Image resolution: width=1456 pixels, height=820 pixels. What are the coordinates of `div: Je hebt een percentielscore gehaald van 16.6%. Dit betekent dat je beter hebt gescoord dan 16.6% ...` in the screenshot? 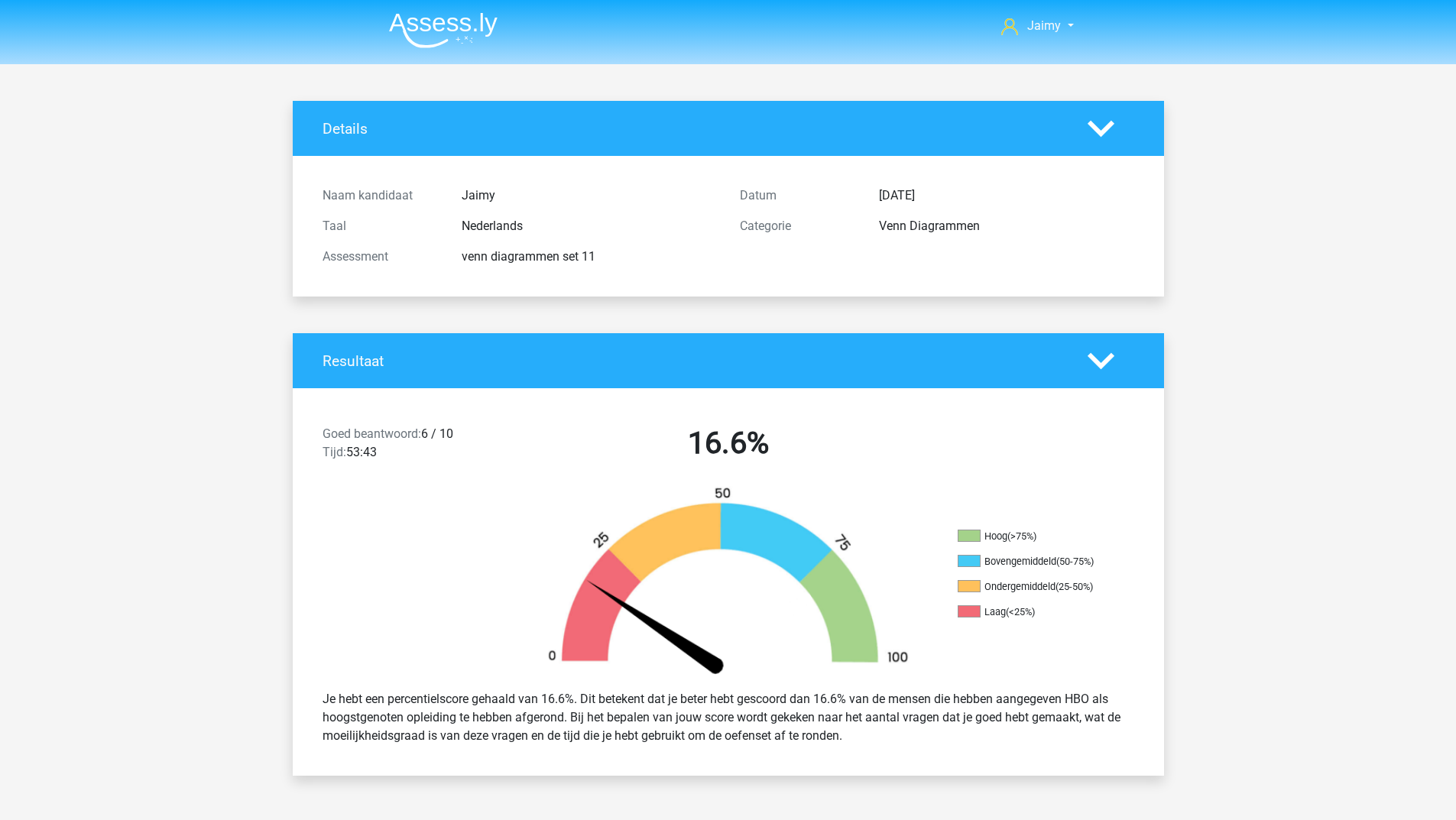 It's located at (728, 717).